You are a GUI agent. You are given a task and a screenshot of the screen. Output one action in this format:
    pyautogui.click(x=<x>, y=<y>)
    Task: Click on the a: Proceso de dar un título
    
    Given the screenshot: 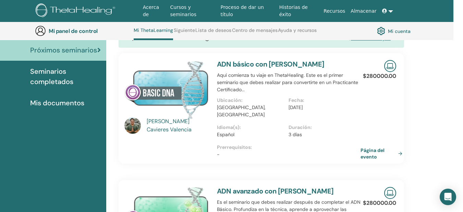 What is the action you would take?
    pyautogui.click(x=247, y=11)
    